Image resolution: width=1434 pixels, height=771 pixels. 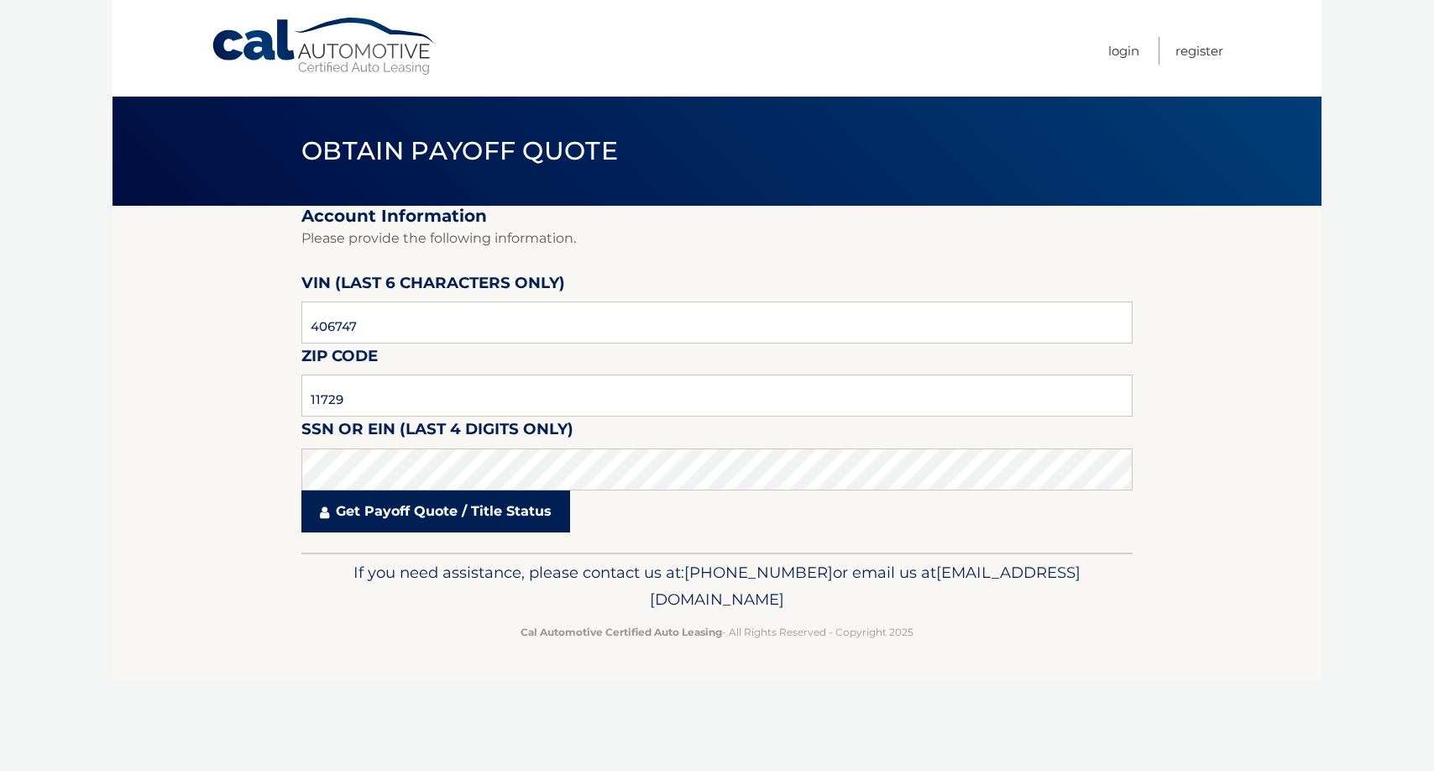 I want to click on a: Get Payoff Quote / Title Status, so click(x=436, y=511).